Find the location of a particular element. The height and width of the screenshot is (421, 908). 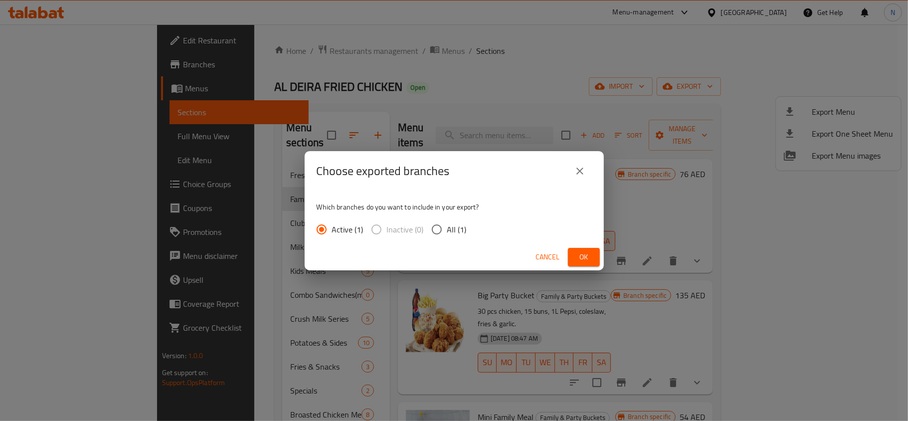

button: close is located at coordinates (580, 171).